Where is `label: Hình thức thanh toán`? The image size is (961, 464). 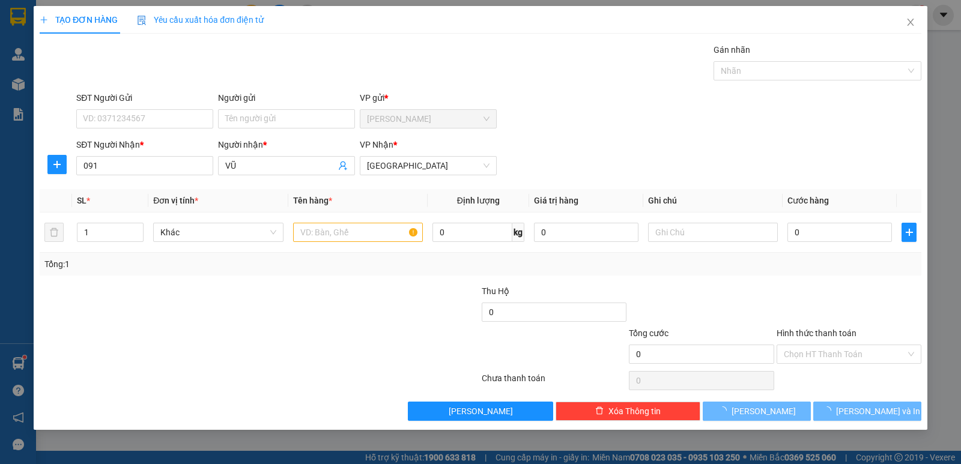 label: Hình thức thanh toán is located at coordinates (817, 333).